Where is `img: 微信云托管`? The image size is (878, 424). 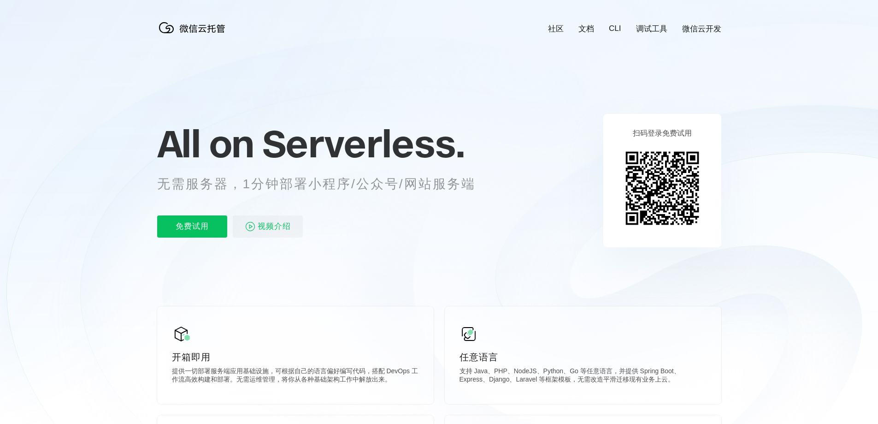 img: 微信云托管 is located at coordinates (194, 28).